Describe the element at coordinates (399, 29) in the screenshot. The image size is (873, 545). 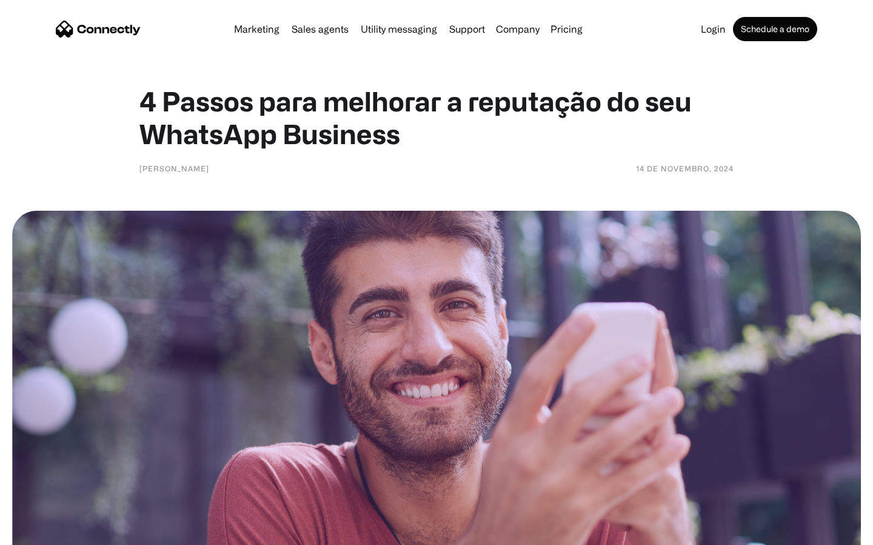
I see `a: Utility messaging` at that location.